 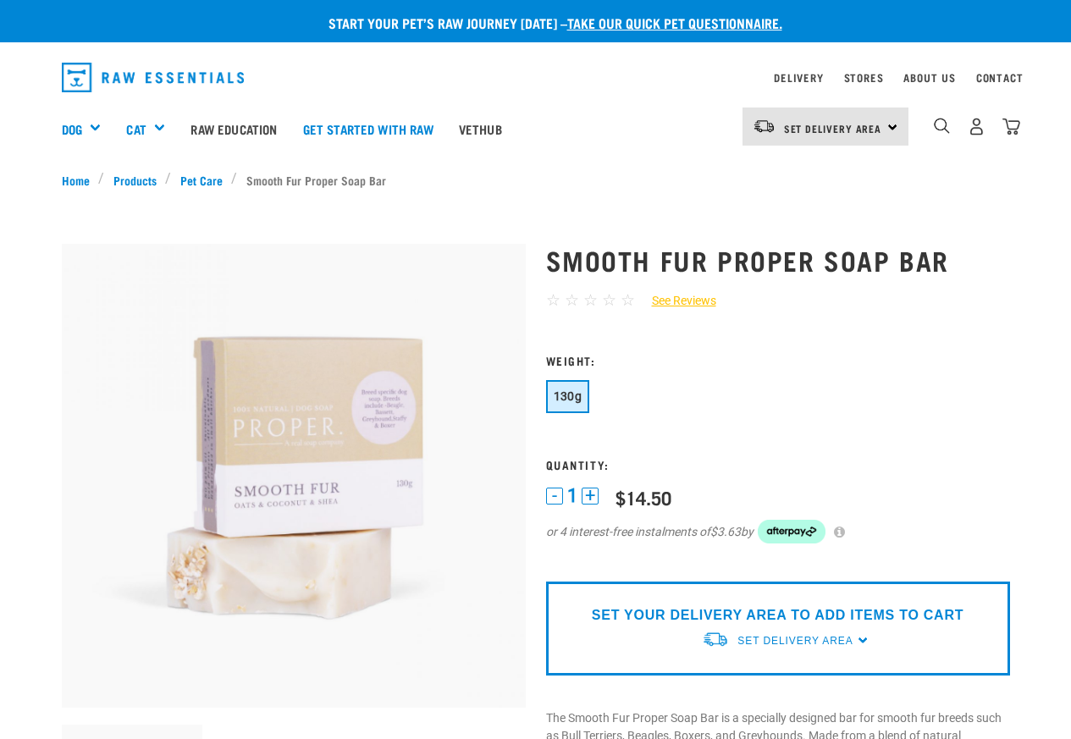 What do you see at coordinates (201, 179) in the screenshot?
I see `a: Pet Care` at bounding box center [201, 179].